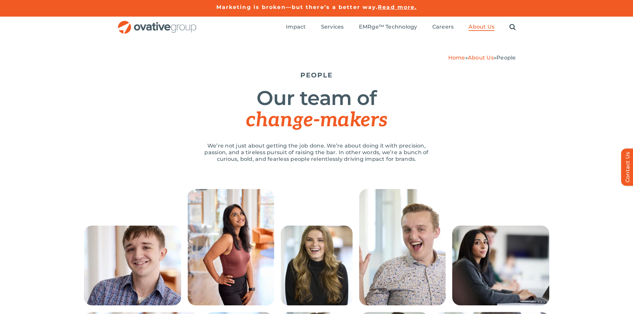 The height and width of the screenshot is (314, 633). Describe the element at coordinates (456, 57) in the screenshot. I see `a: Home` at that location.